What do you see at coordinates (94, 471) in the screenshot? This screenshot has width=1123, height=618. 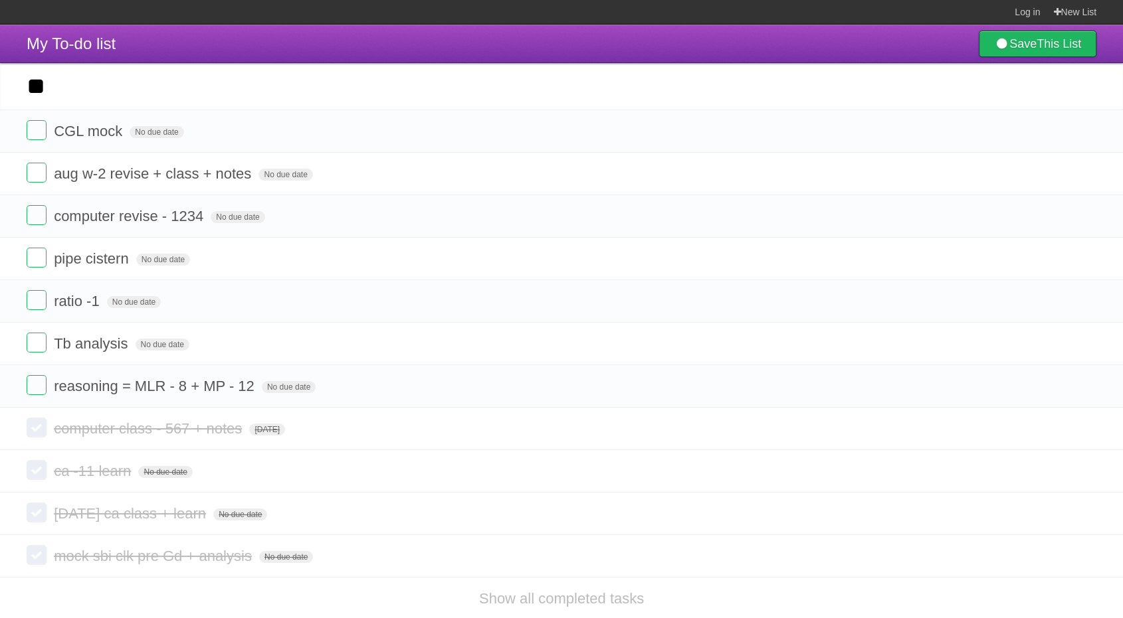 I see `span: ca -11 learn` at bounding box center [94, 471].